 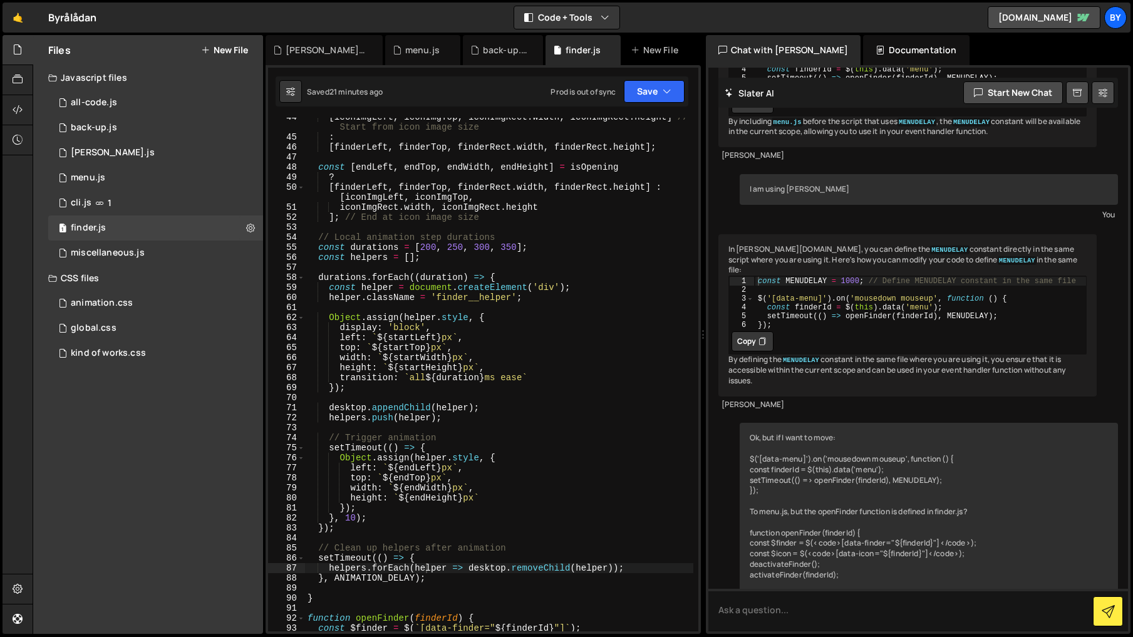 What do you see at coordinates (286, 297) in the screenshot?
I see `div: 60` at bounding box center [286, 297].